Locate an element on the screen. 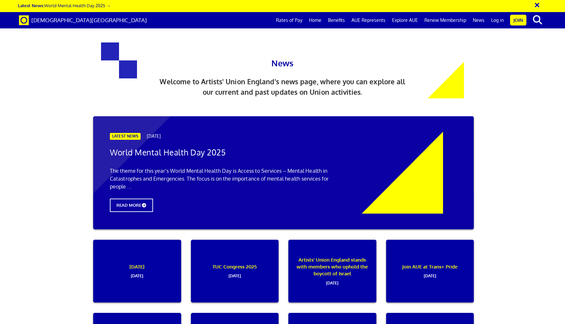 This screenshot has height=324, width=565. p: TUC Congress 2025 is located at coordinates (235, 271).